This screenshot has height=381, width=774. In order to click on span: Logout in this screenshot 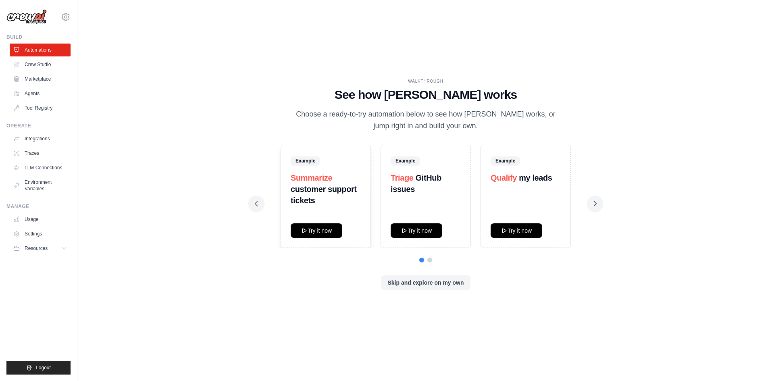, I will do `click(43, 368)`.